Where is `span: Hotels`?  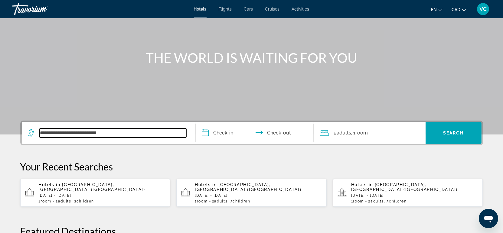 span: Hotels is located at coordinates (200, 9).